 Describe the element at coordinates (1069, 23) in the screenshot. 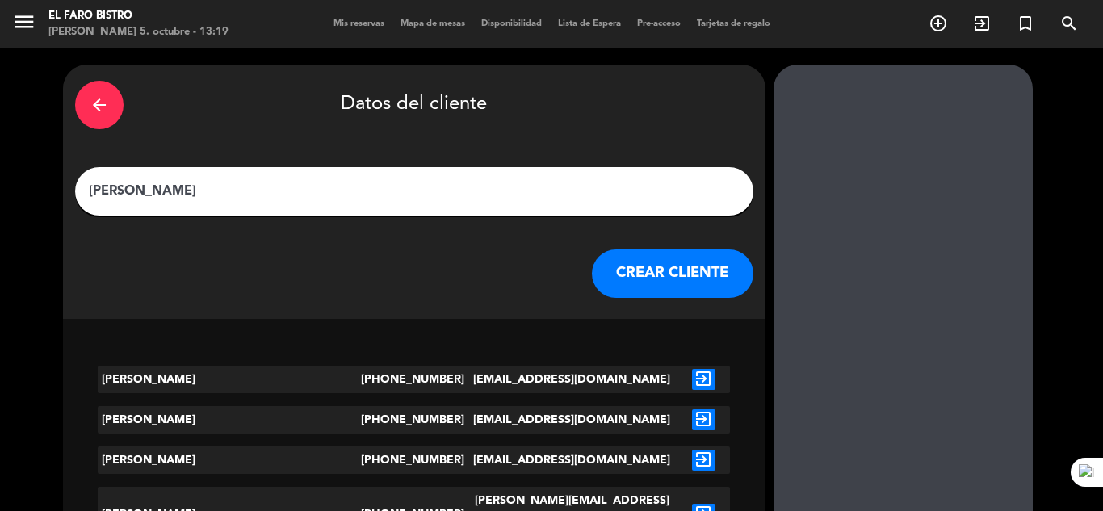

I see `i: search` at that location.